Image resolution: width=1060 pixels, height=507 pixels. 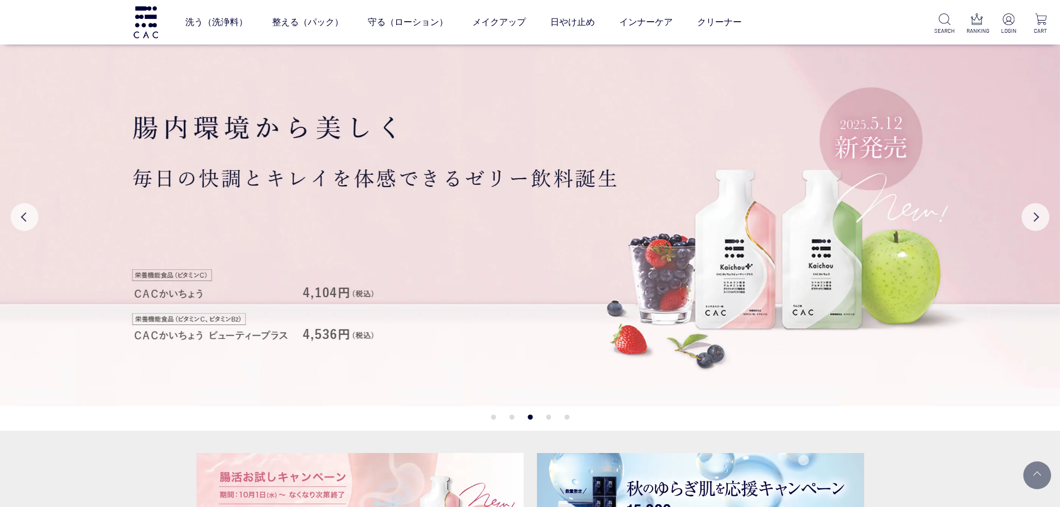 I want to click on a: LOGIN, so click(x=1008, y=24).